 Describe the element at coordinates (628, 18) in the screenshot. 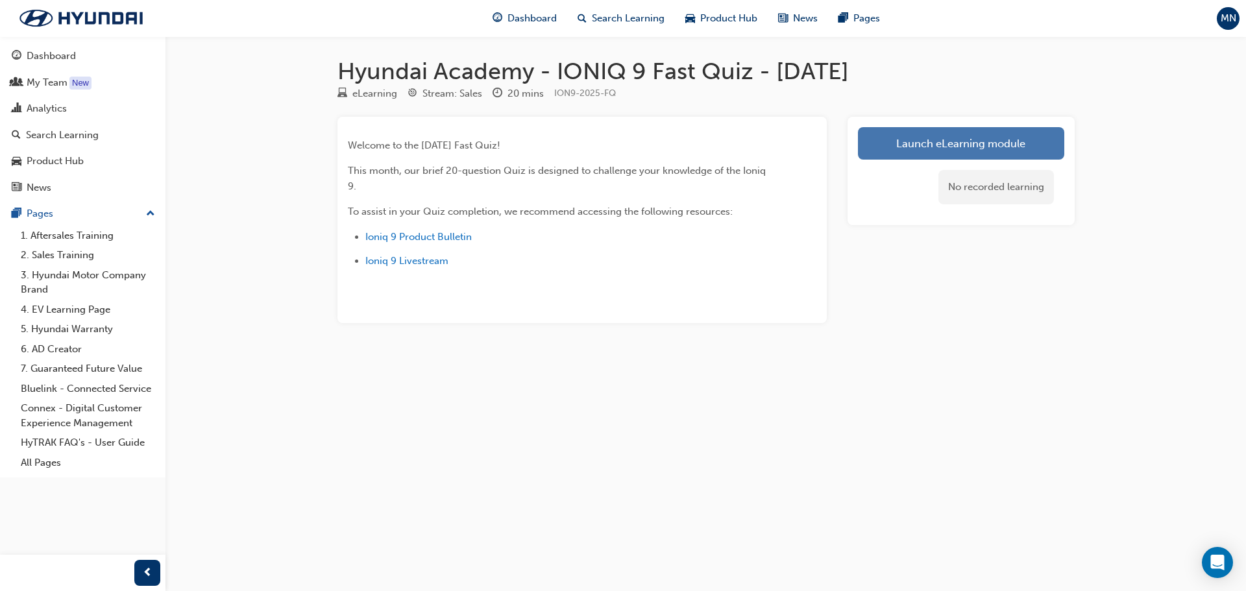

I see `span: Search Learning` at that location.